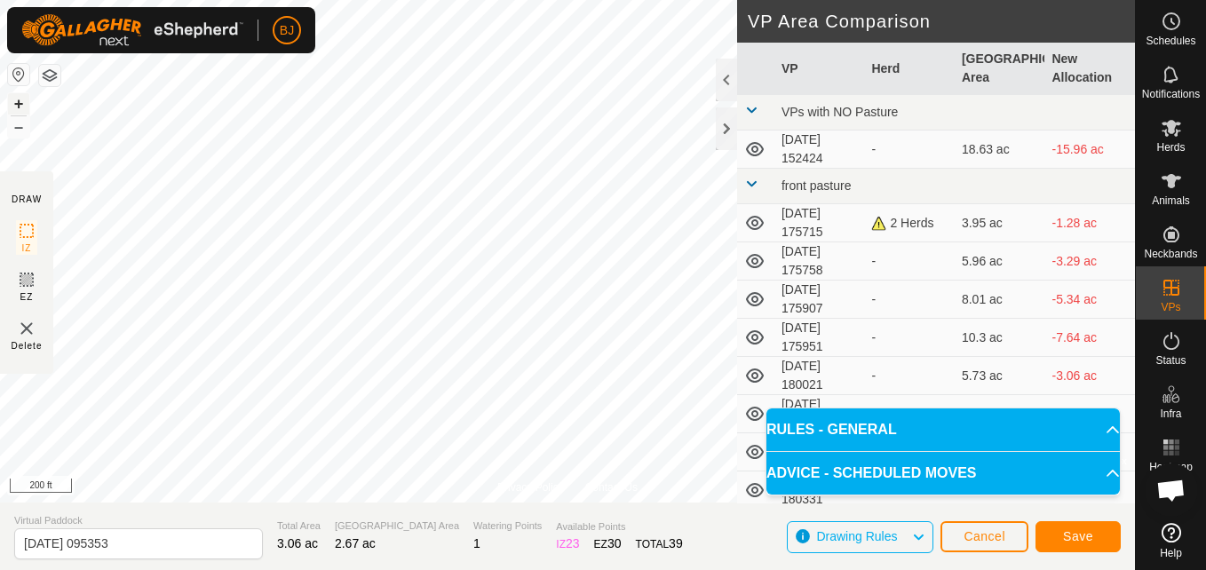  What do you see at coordinates (27, 297) in the screenshot?
I see `span: EZ` at bounding box center [27, 297].